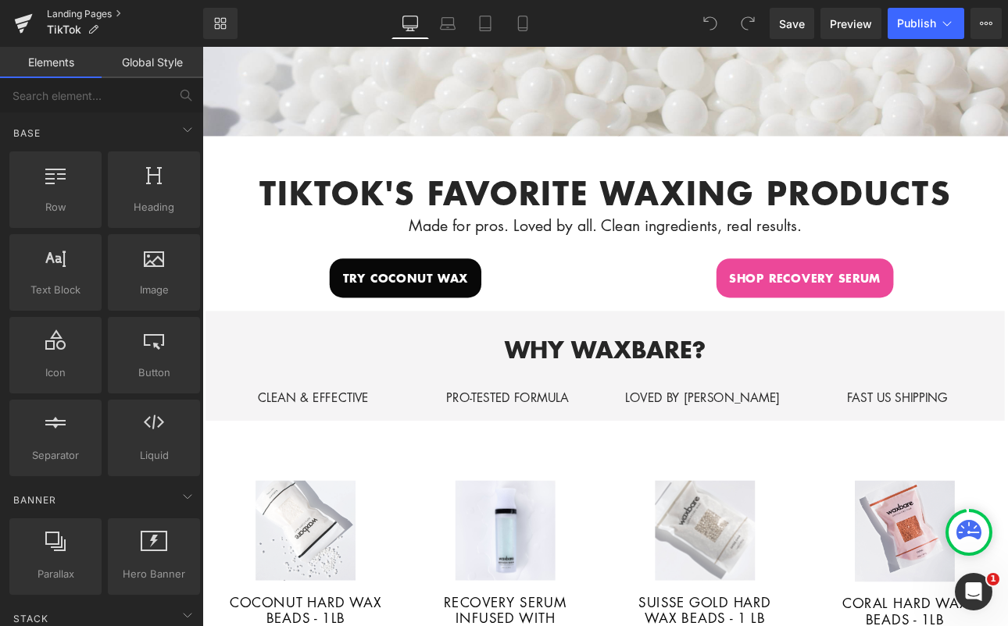 The image size is (1008, 626). Describe the element at coordinates (916, 23) in the screenshot. I see `span: Publish` at that location.